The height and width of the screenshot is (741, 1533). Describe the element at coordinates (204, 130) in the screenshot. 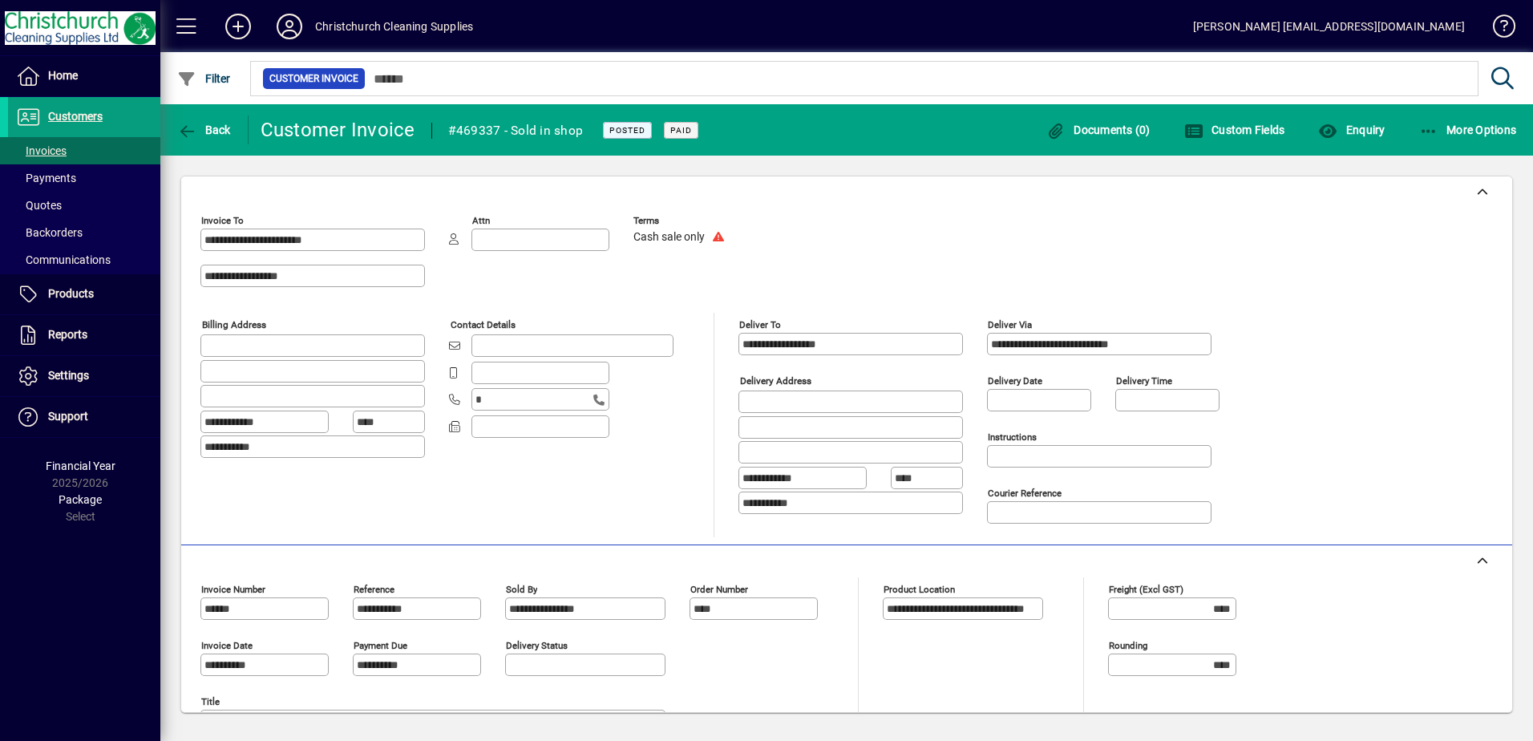

I see `span: Back` at that location.